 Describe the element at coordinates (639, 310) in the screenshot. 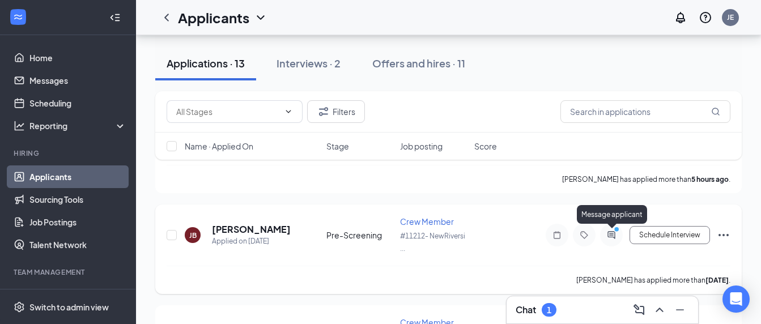

I see `button: ComposeMessage` at that location.